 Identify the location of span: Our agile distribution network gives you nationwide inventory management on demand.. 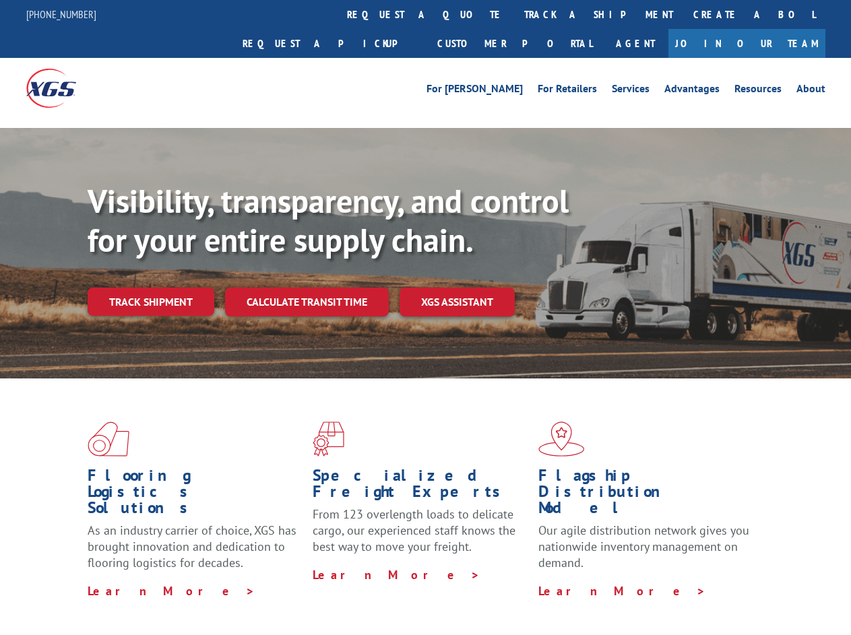
(643, 546).